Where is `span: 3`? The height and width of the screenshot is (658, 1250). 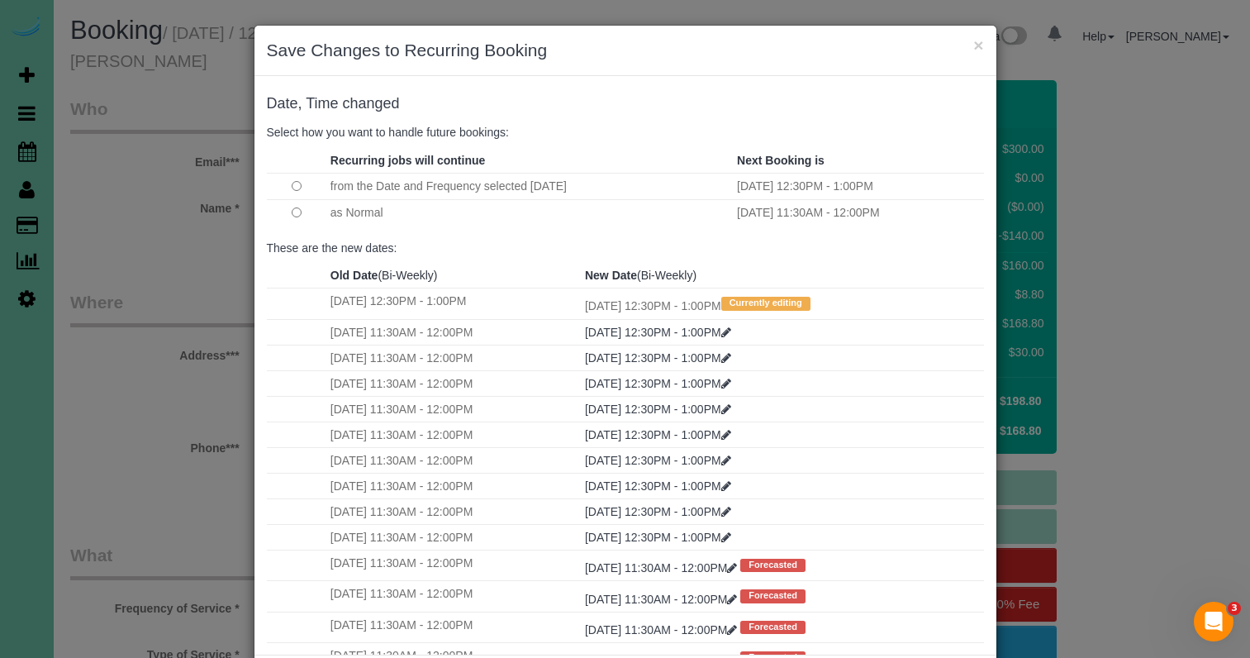 span: 3 is located at coordinates (1235, 608).